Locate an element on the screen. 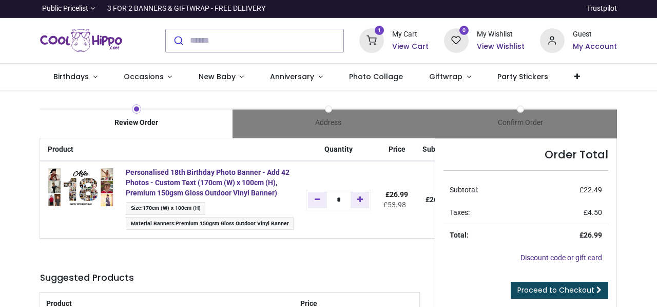 The image size is (657, 307). a: 0 is located at coordinates (457, 40).